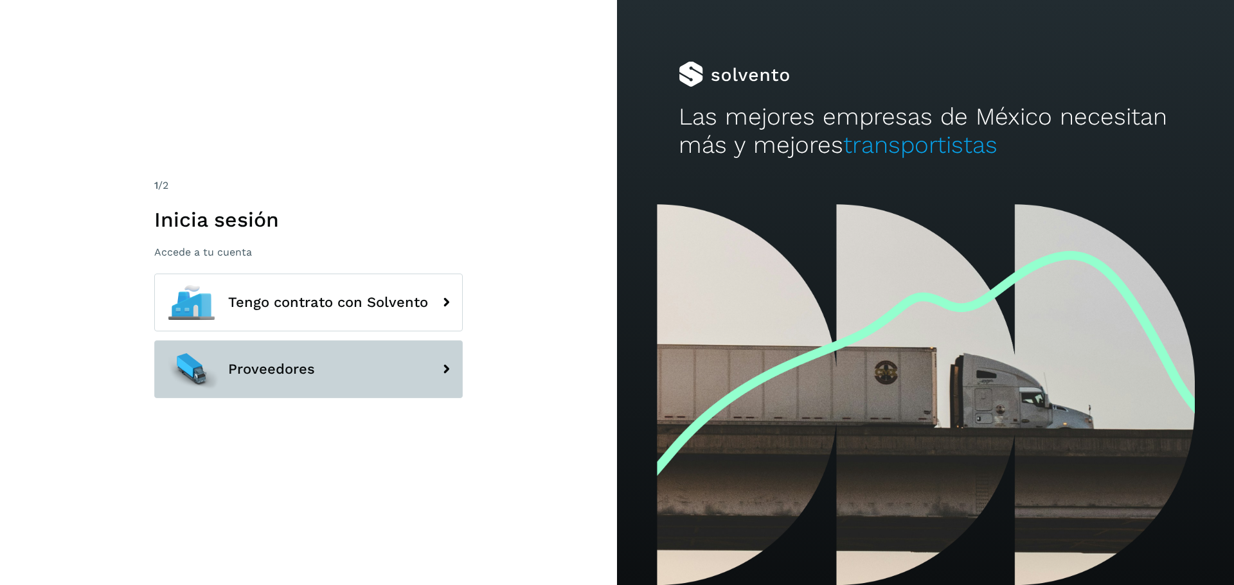 This screenshot has width=1234, height=585. What do you see at coordinates (328, 303) in the screenshot?
I see `span: Tengo contrato con Solvento` at bounding box center [328, 303].